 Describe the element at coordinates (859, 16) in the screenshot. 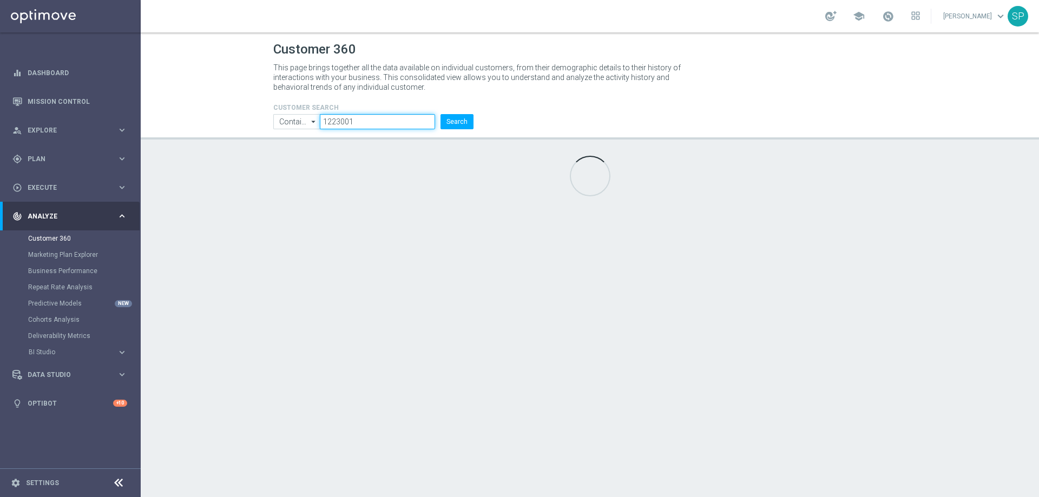

I see `span: school` at that location.